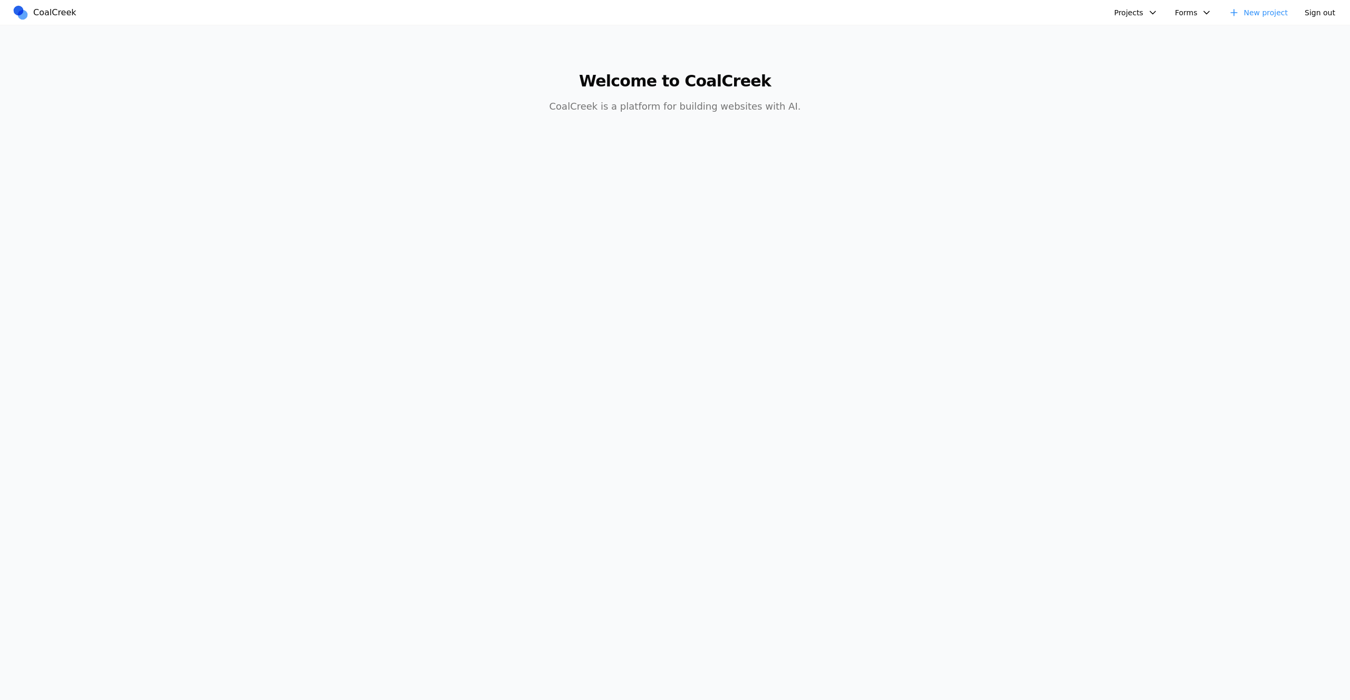 The image size is (1350, 700). What do you see at coordinates (55, 13) in the screenshot?
I see `span: CoalCreek` at bounding box center [55, 13].